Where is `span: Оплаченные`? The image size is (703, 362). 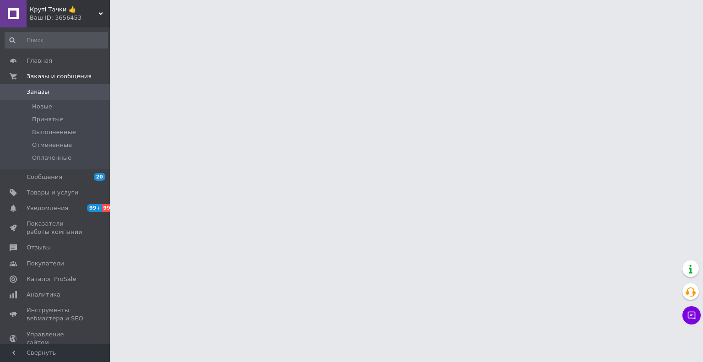
span: Оплаченные is located at coordinates (52, 158).